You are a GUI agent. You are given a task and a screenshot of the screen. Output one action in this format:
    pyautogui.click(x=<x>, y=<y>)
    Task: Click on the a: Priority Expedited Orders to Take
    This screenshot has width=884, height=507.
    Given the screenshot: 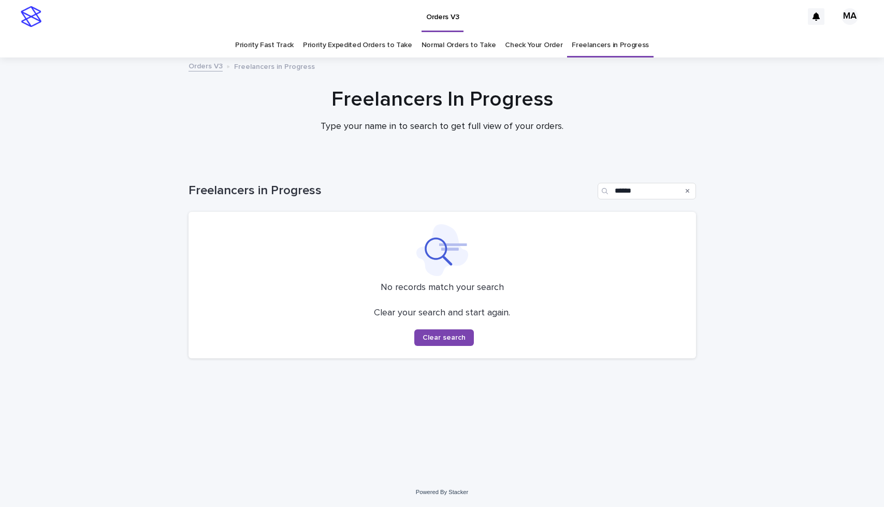 What is the action you would take?
    pyautogui.click(x=357, y=45)
    